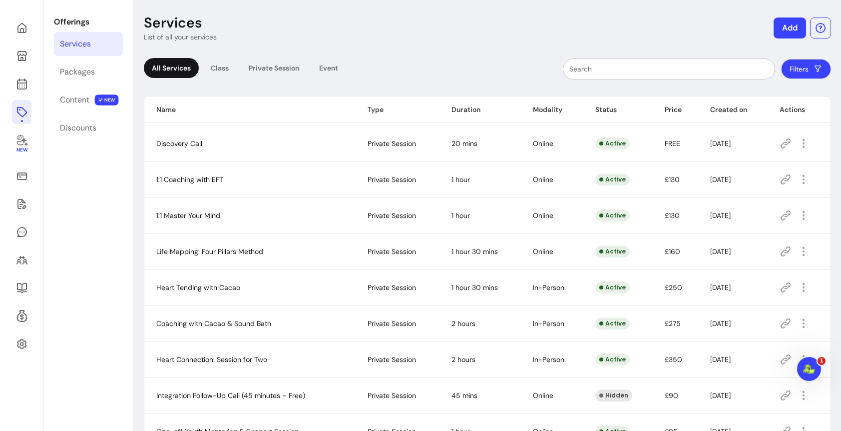  What do you see at coordinates (465, 143) in the screenshot?
I see `span: 20 mins` at bounding box center [465, 143].